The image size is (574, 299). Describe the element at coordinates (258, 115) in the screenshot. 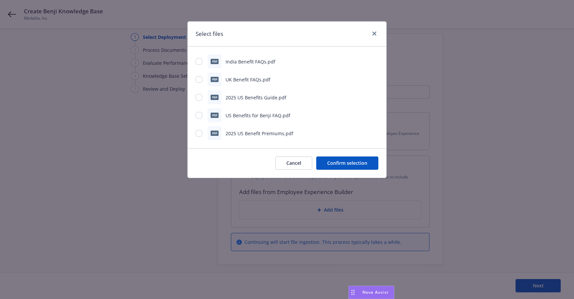

I see `span: US Benefits for Benji FAQ.pdf` at that location.